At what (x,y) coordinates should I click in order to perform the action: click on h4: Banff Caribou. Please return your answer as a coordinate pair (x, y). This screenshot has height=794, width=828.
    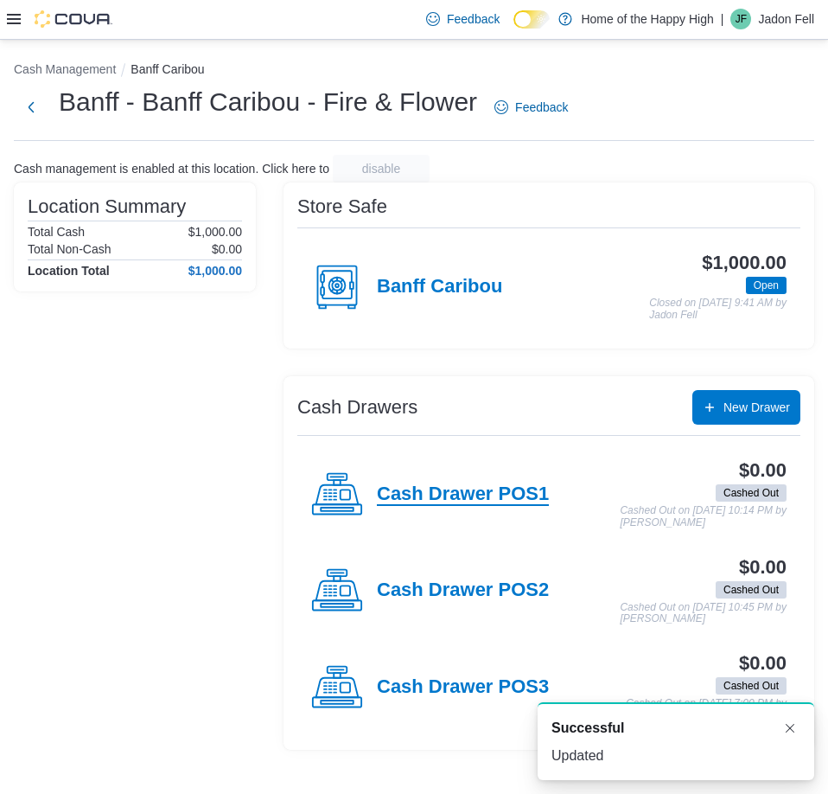
    Looking at the image, I should click on (439, 287).